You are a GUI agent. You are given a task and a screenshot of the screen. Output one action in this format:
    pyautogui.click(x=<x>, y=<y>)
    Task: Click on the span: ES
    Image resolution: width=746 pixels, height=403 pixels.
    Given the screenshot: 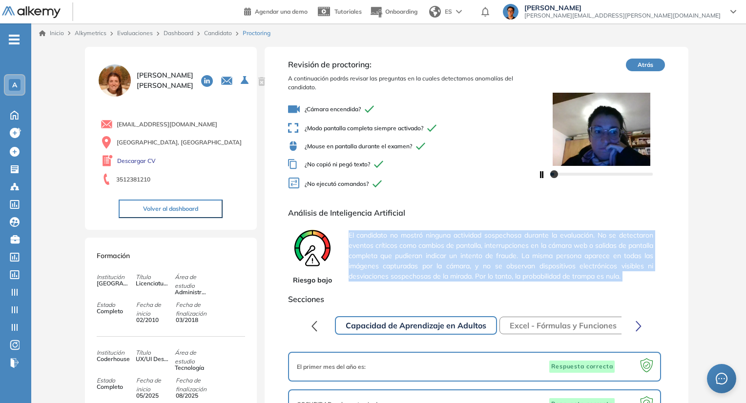 What is the action you would take?
    pyautogui.click(x=448, y=12)
    